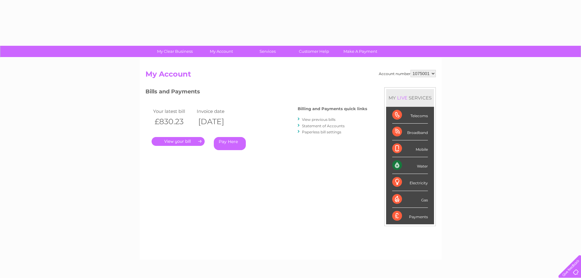 This screenshot has height=278, width=581. Describe the element at coordinates (174, 111) in the screenshot. I see `td: Your latest bill` at that location.